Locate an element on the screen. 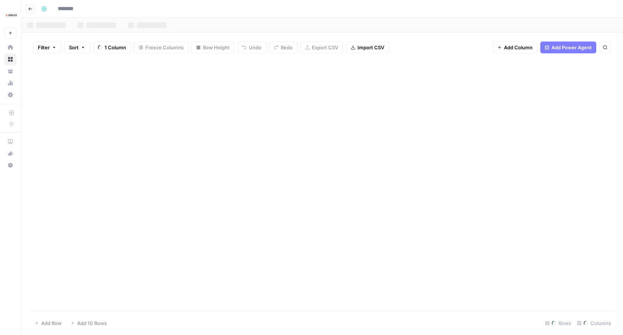  button: Export CSV is located at coordinates (322, 47).